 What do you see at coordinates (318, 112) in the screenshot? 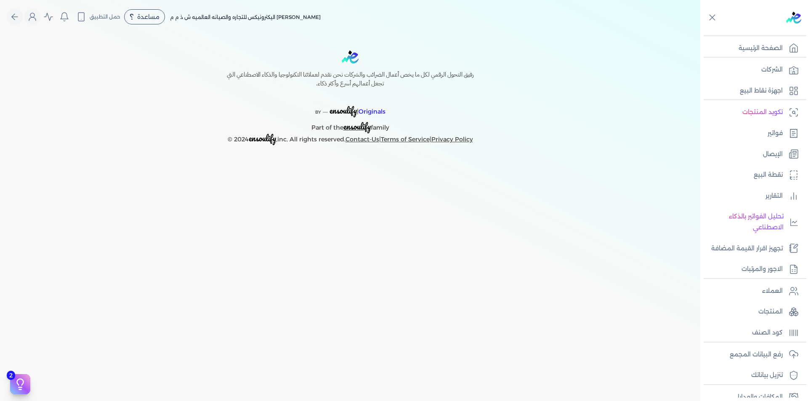
I see `span: BY` at bounding box center [318, 112].